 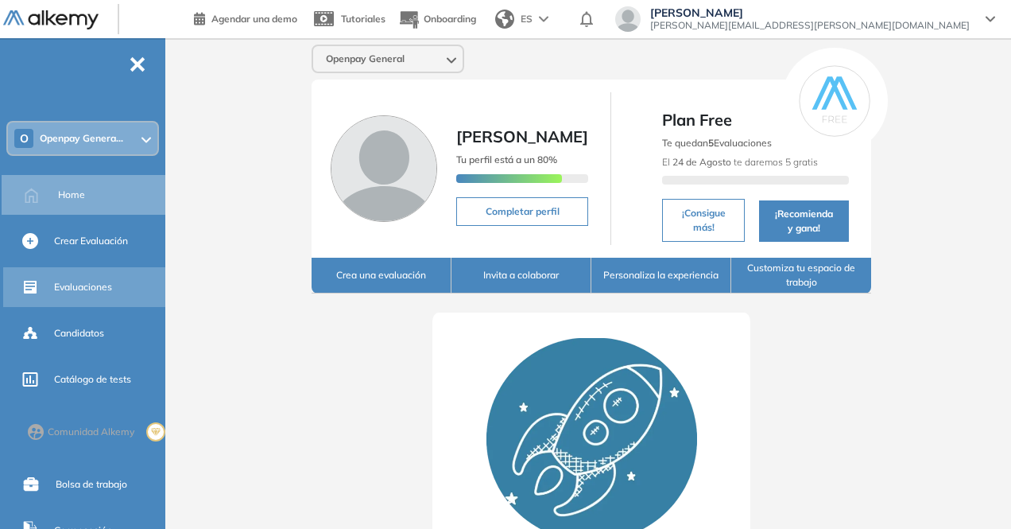 I want to click on img: arrow, so click(x=544, y=19).